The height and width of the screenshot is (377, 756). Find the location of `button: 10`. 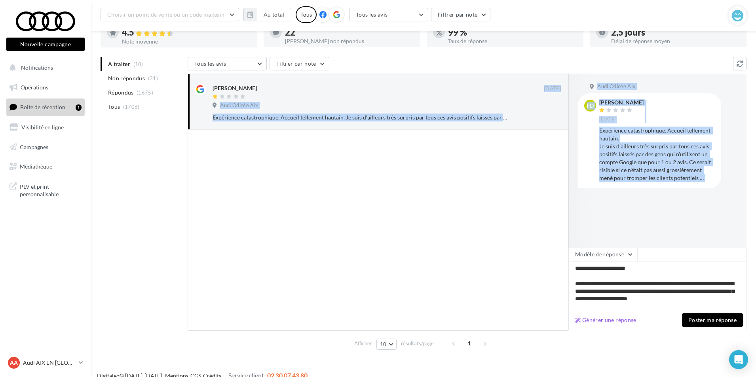

button: 10 is located at coordinates (386, 344).